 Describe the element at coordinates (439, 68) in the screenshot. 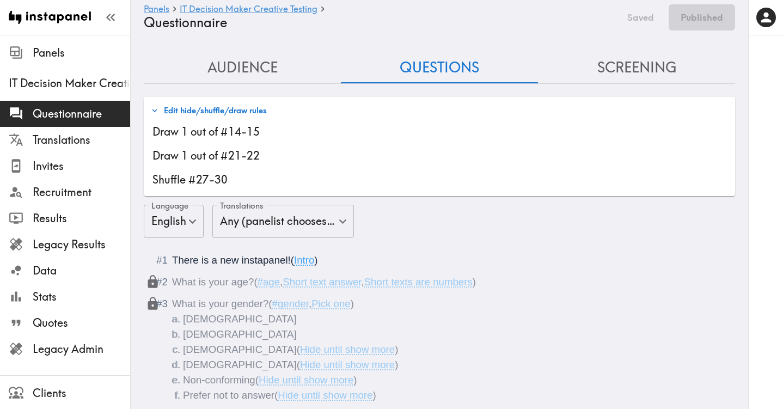

I see `button: Questions` at that location.